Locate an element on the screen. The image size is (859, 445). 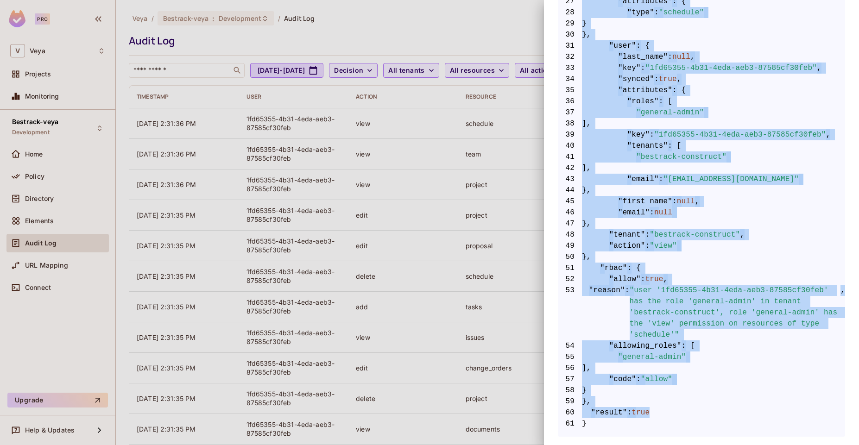
span: 50 is located at coordinates (570, 257).